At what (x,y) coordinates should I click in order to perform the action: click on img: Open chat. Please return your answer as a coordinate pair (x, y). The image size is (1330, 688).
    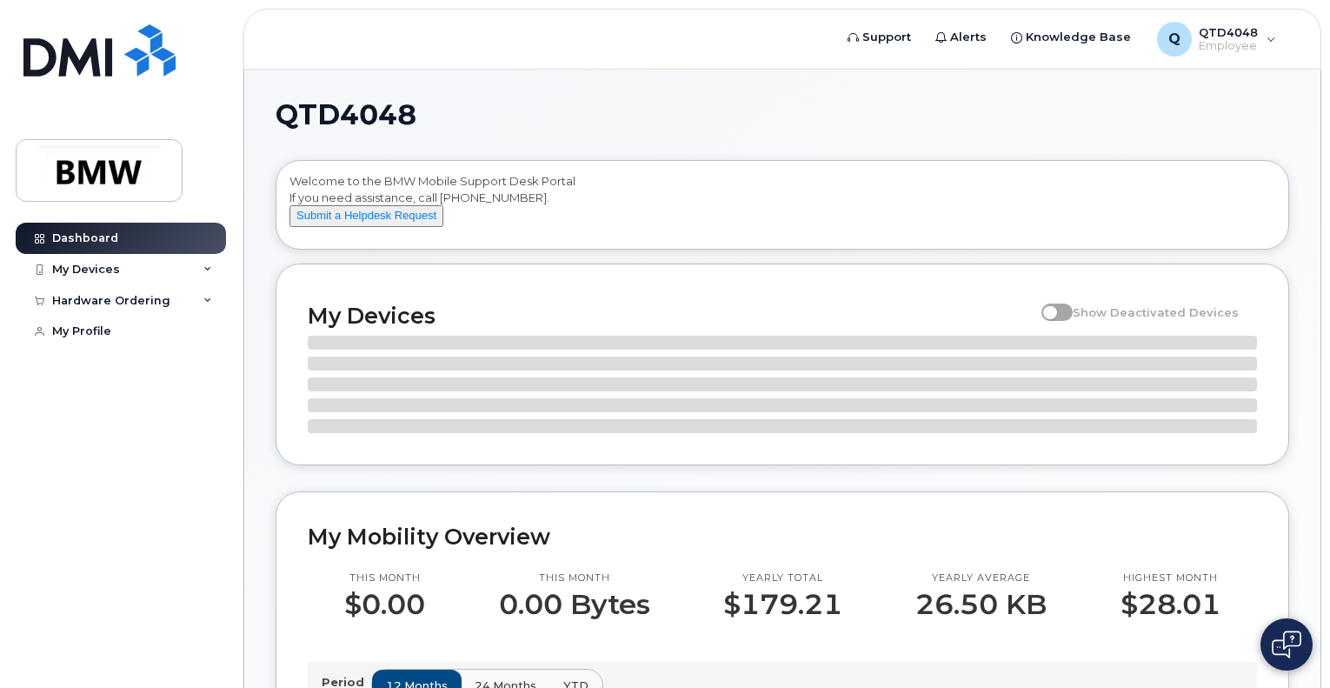
    Looking at the image, I should click on (1286, 644).